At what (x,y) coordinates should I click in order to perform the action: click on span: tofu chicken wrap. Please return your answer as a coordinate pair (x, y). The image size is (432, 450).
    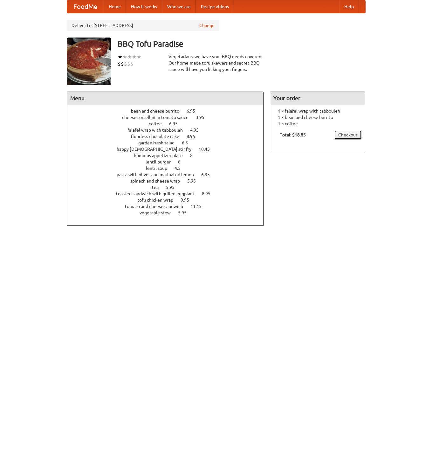
    Looking at the image, I should click on (158, 200).